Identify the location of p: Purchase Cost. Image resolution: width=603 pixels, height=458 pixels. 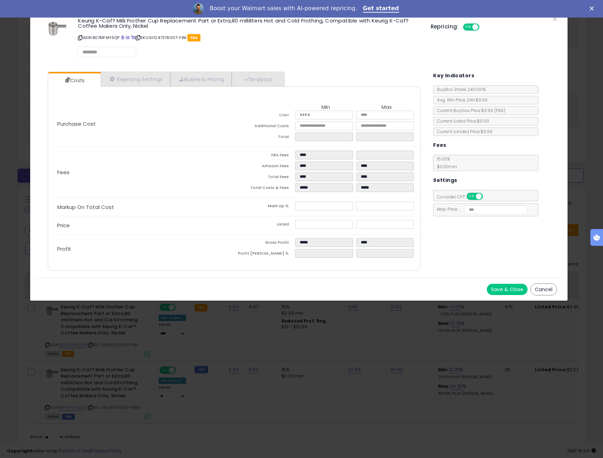
(143, 124).